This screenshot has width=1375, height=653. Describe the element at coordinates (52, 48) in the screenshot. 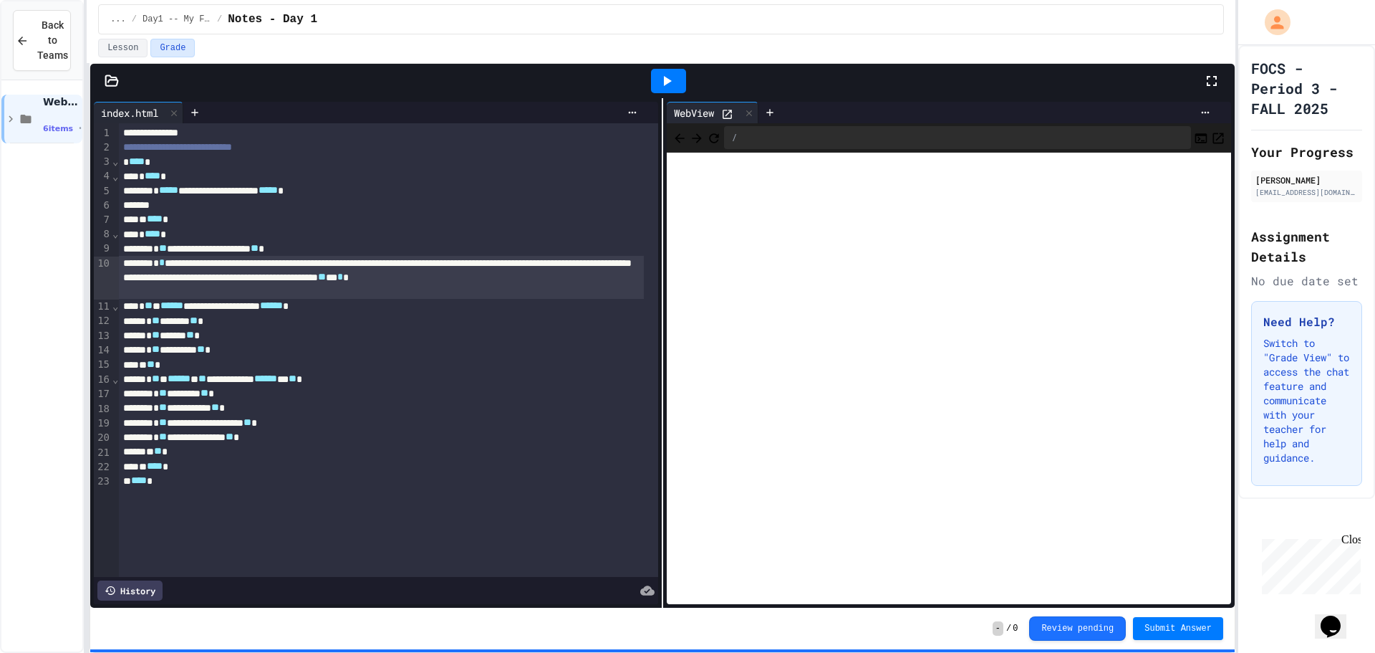

I see `div: Chat with us now!Close` at that location.